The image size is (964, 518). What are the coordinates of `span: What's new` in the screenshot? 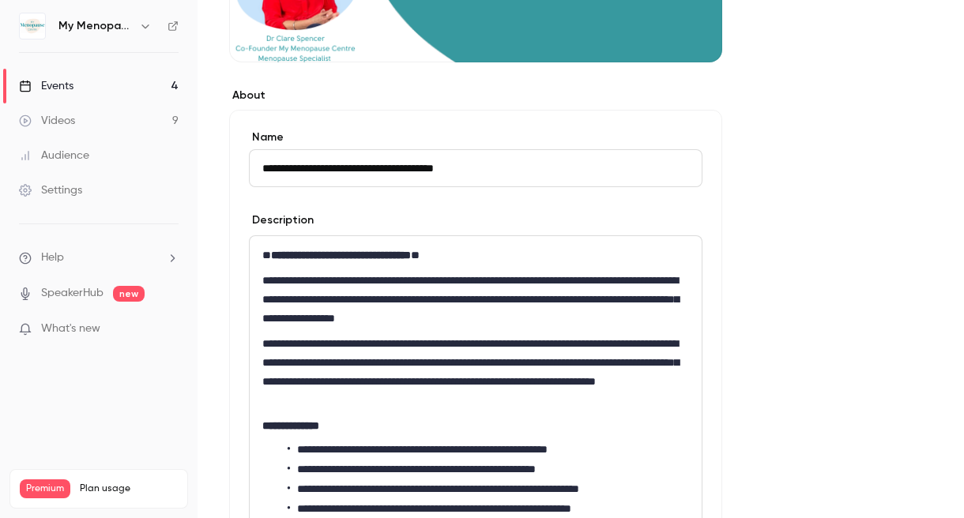 It's located at (70, 329).